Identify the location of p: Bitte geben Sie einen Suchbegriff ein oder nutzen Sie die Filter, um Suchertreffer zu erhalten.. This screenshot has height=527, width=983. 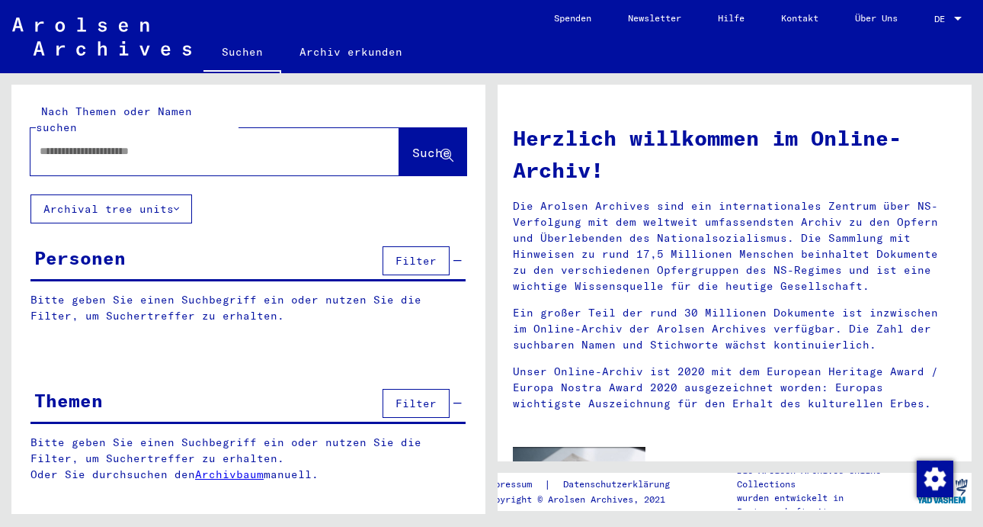
(248, 308).